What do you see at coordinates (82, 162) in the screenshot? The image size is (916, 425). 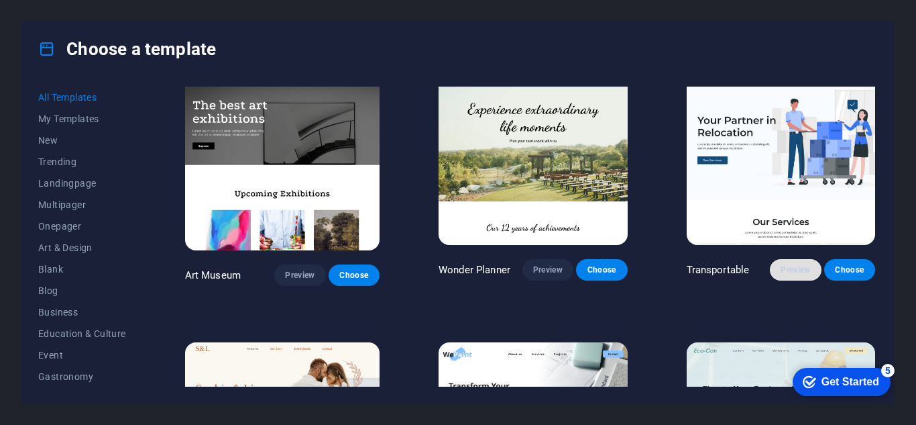 I see `button: Trending` at bounding box center [82, 162].